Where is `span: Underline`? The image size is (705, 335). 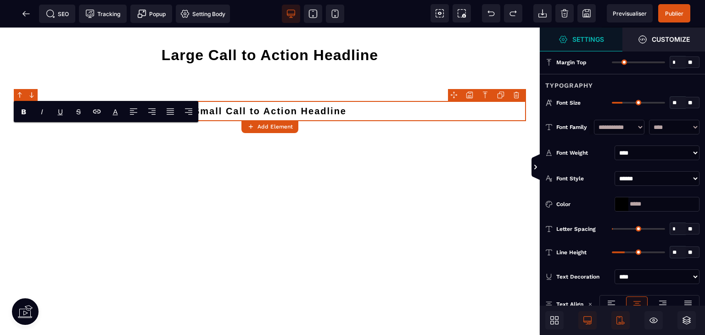 span: Underline is located at coordinates (60, 112).